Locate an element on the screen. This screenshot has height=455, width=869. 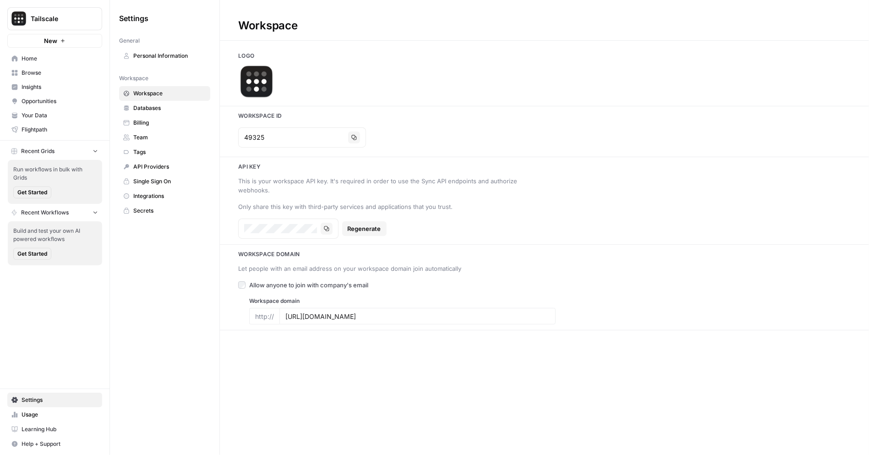
a: Workspace is located at coordinates (164, 93).